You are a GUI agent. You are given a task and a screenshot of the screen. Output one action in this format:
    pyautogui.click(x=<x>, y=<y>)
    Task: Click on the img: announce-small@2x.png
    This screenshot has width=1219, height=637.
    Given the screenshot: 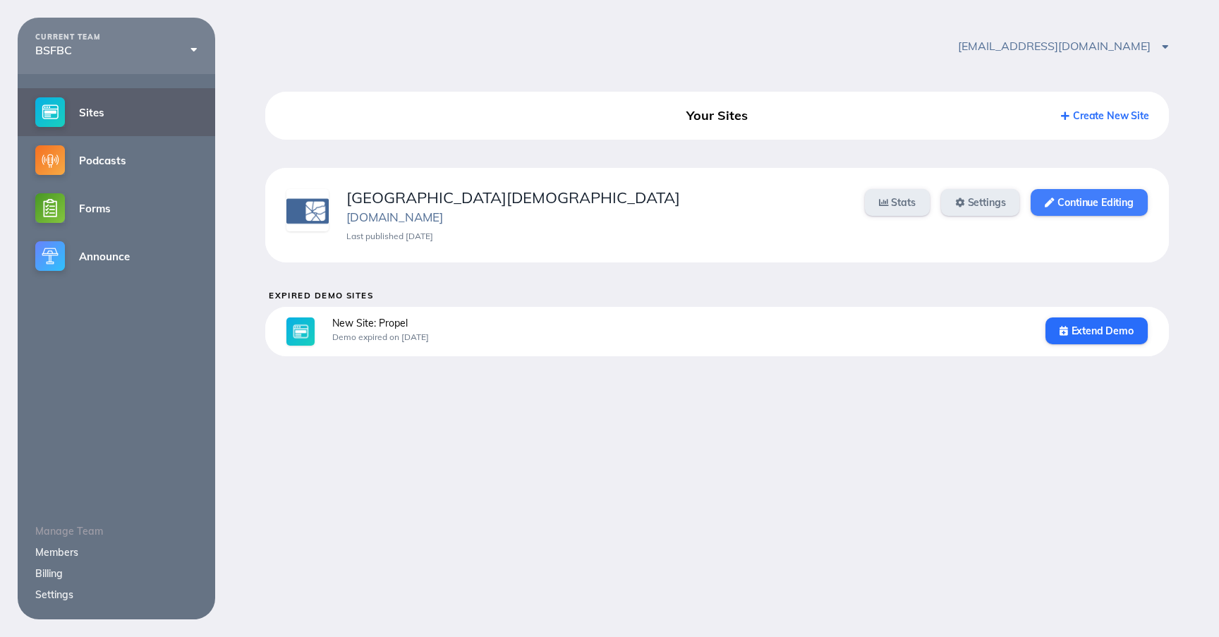 What is the action you would take?
    pyautogui.click(x=50, y=256)
    